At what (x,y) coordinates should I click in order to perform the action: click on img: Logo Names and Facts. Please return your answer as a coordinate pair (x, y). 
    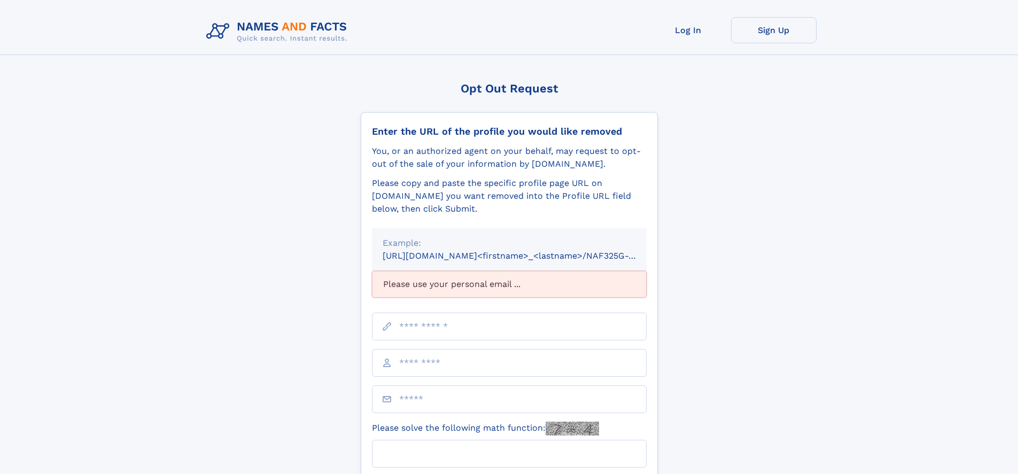
    Looking at the image, I should click on (279, 32).